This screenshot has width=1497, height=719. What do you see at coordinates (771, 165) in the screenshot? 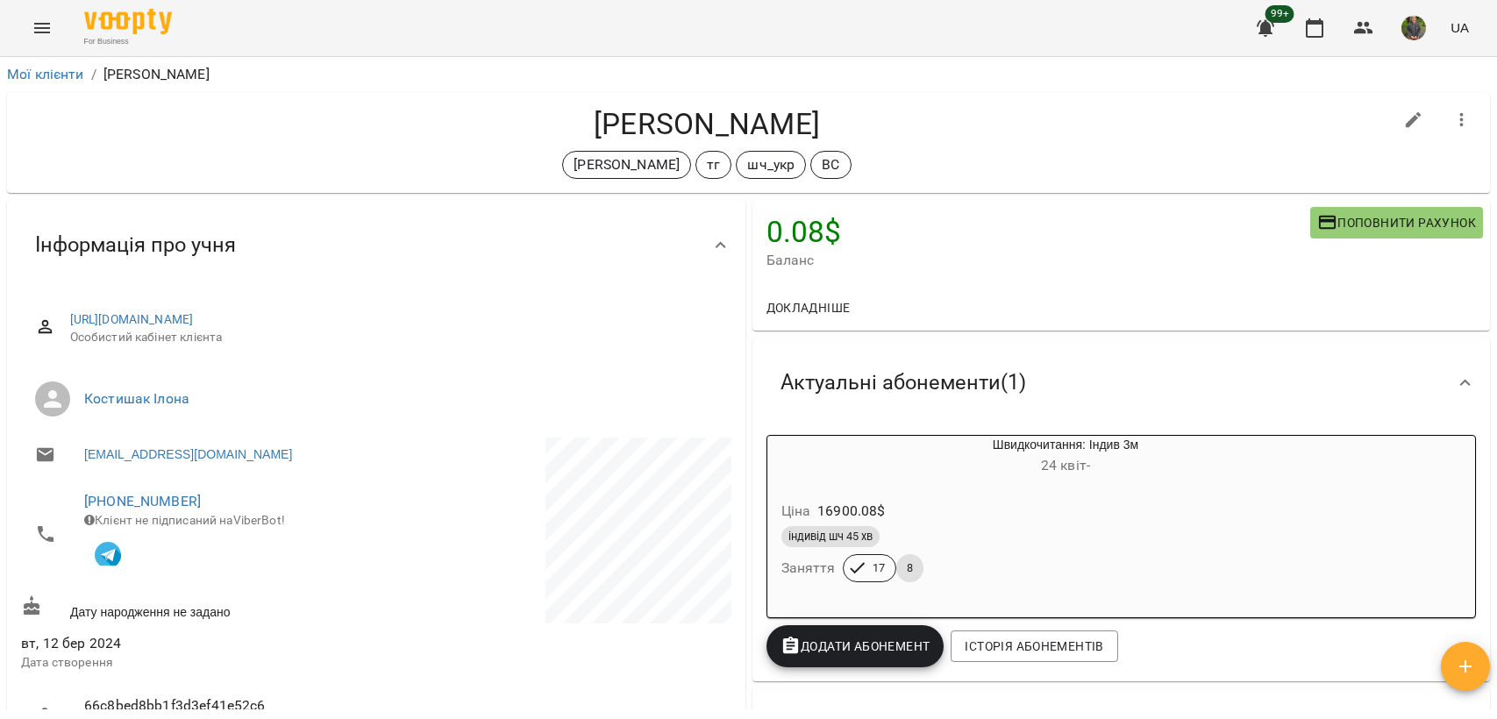
I see `div: шч_укр` at bounding box center [771, 165].